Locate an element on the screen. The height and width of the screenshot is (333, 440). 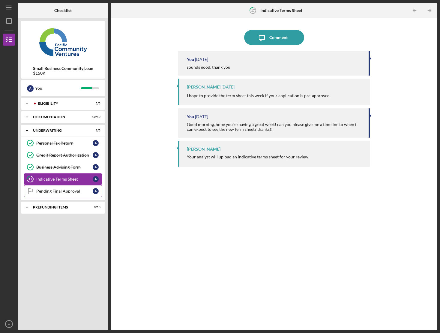
b: Checklist is located at coordinates (63, 11).